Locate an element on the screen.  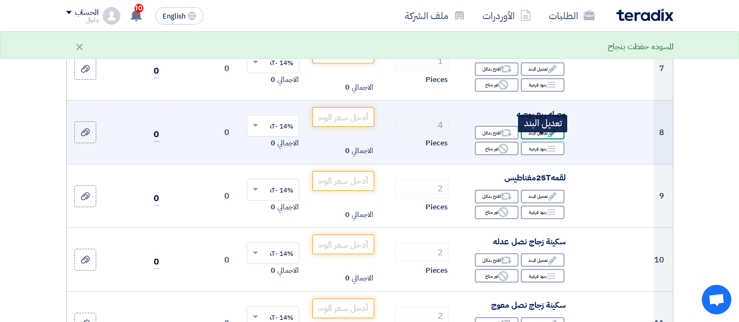
td: 7 is located at coordinates (663, 68).